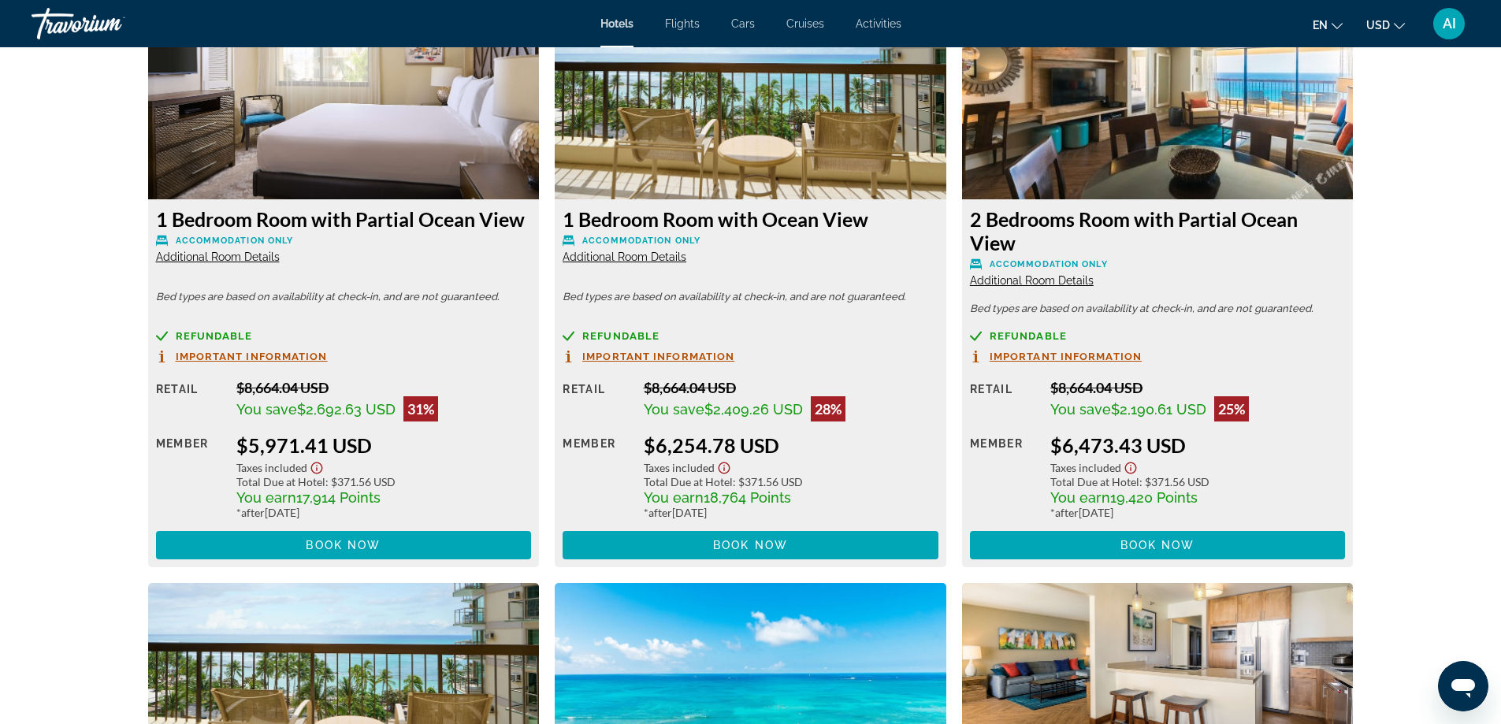  I want to click on button: Change currency, so click(1385, 24).